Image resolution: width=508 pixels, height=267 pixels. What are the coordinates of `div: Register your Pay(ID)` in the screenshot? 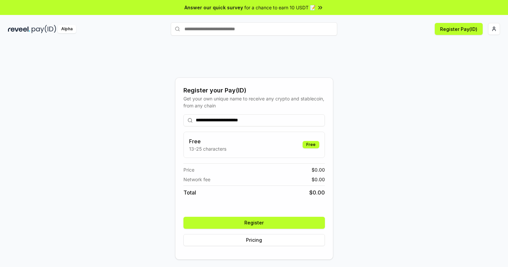 It's located at (254, 91).